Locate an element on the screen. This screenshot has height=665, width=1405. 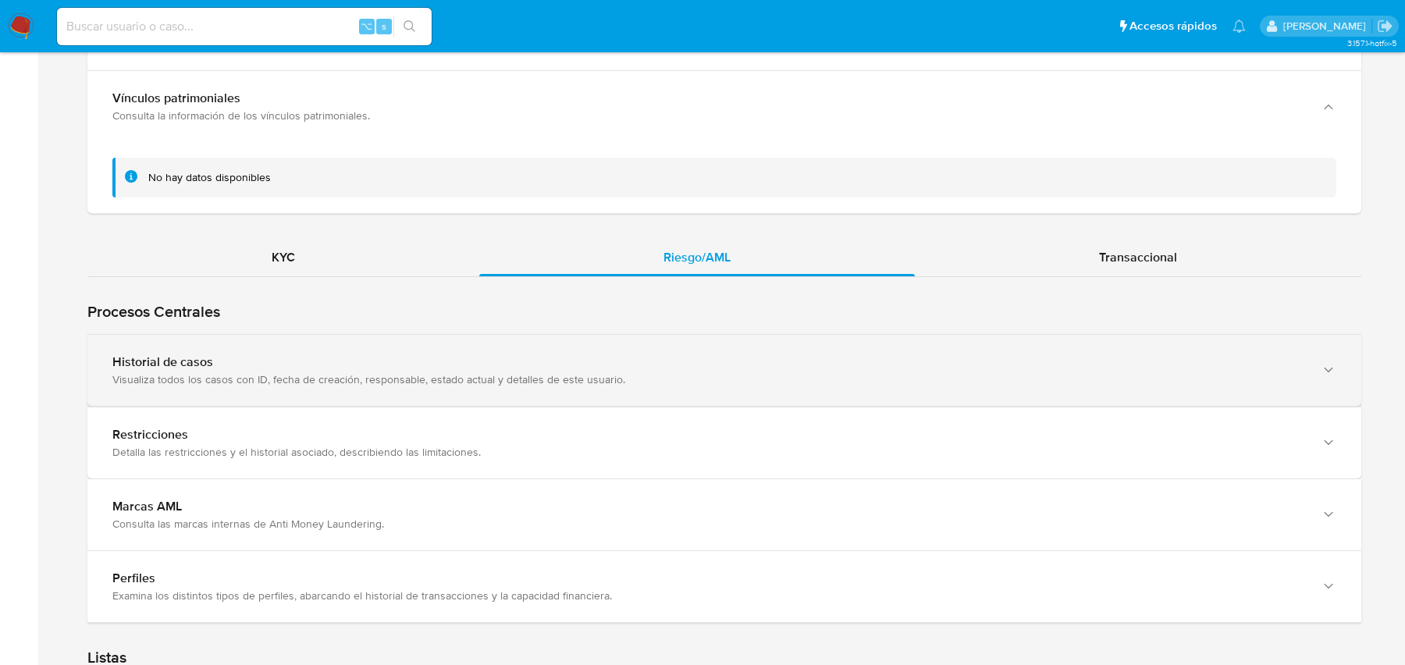
span: Transaccional is located at coordinates (1138, 257).